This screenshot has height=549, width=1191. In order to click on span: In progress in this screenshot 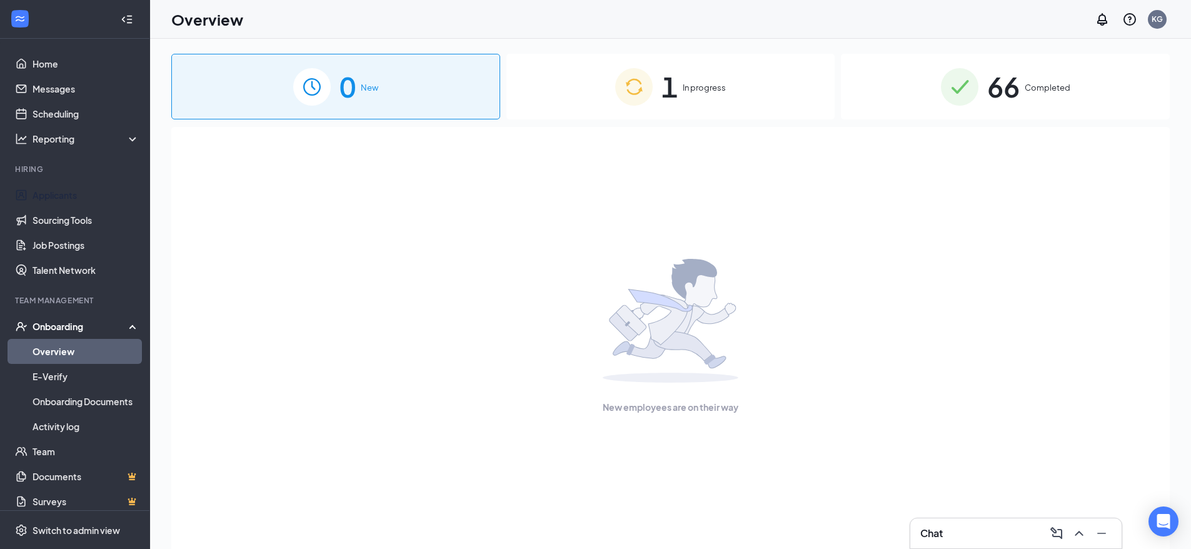, I will do `click(704, 88)`.